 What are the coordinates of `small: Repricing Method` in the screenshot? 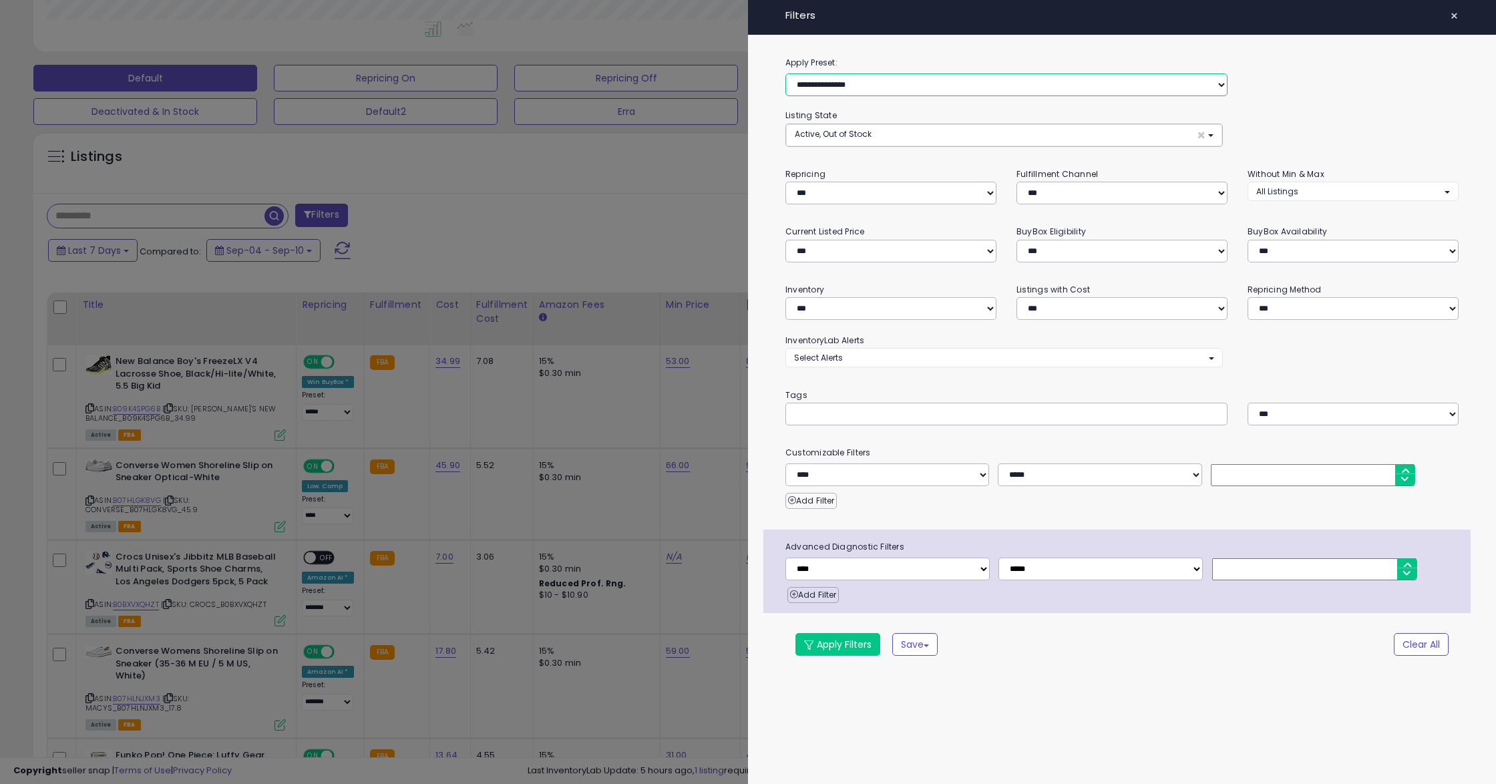 It's located at (1284, 289).